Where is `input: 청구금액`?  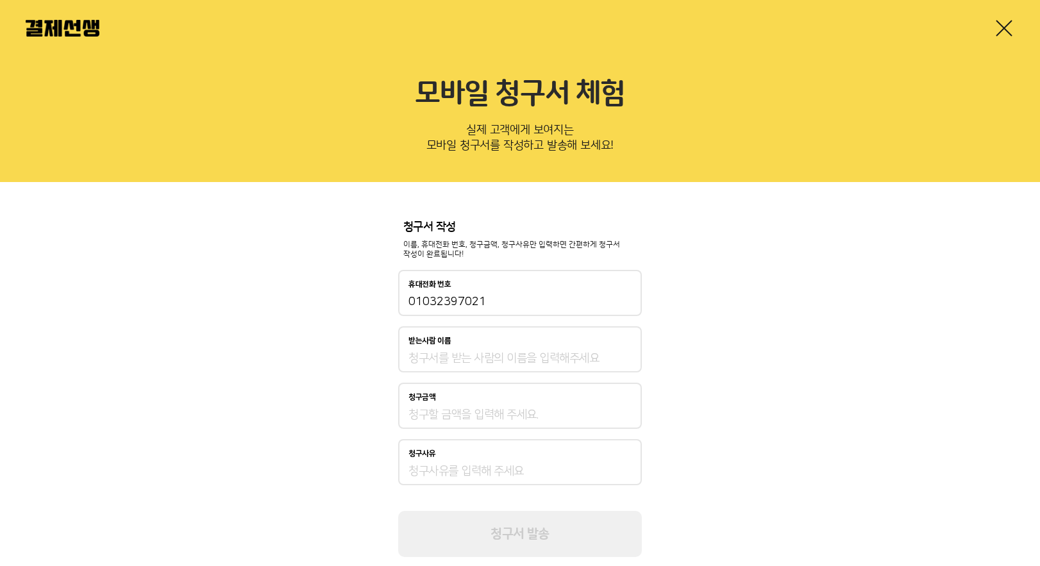
input: 청구금액 is located at coordinates (520, 415).